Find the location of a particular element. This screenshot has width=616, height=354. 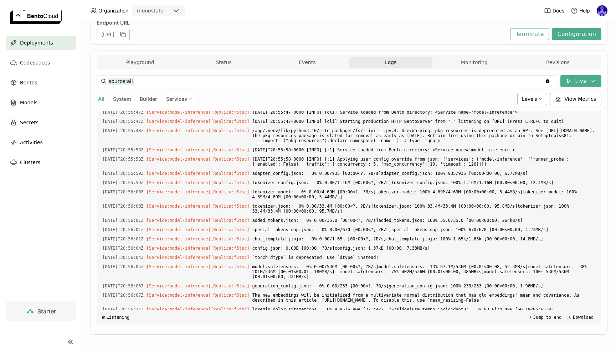

button: View Metrics is located at coordinates (576, 99).